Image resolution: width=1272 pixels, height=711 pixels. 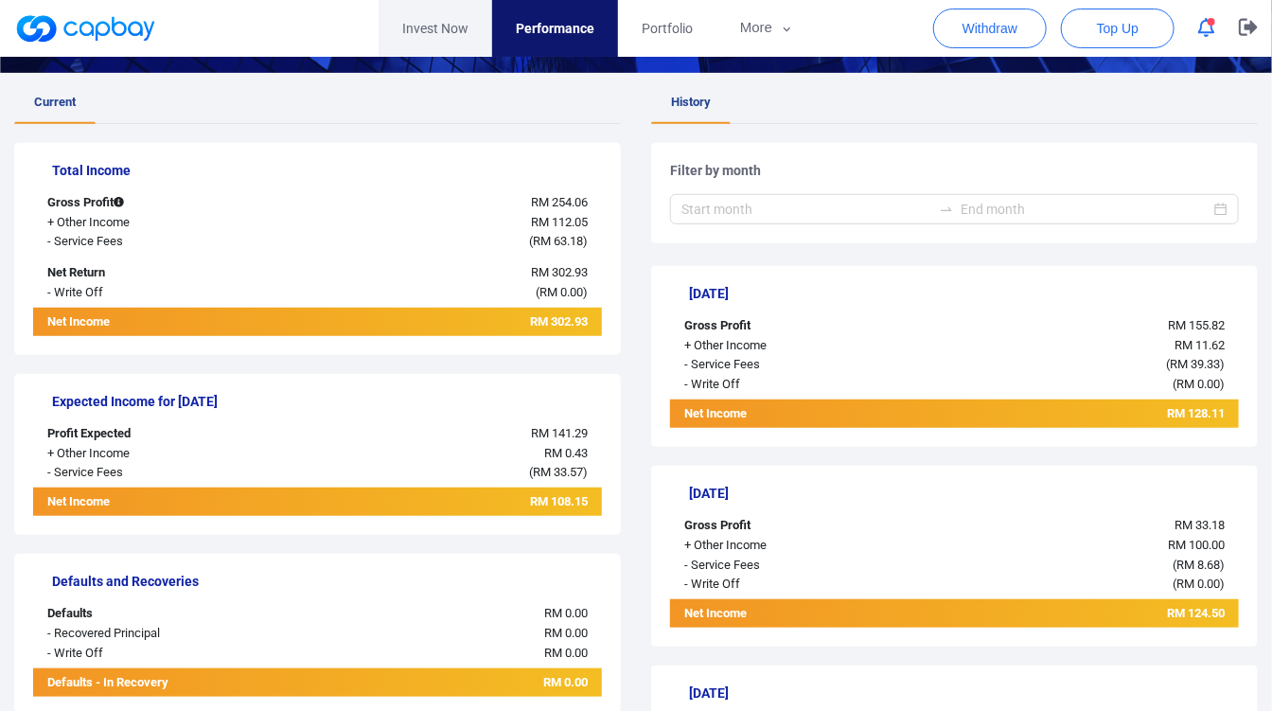 I want to click on span: Performance, so click(x=554, y=28).